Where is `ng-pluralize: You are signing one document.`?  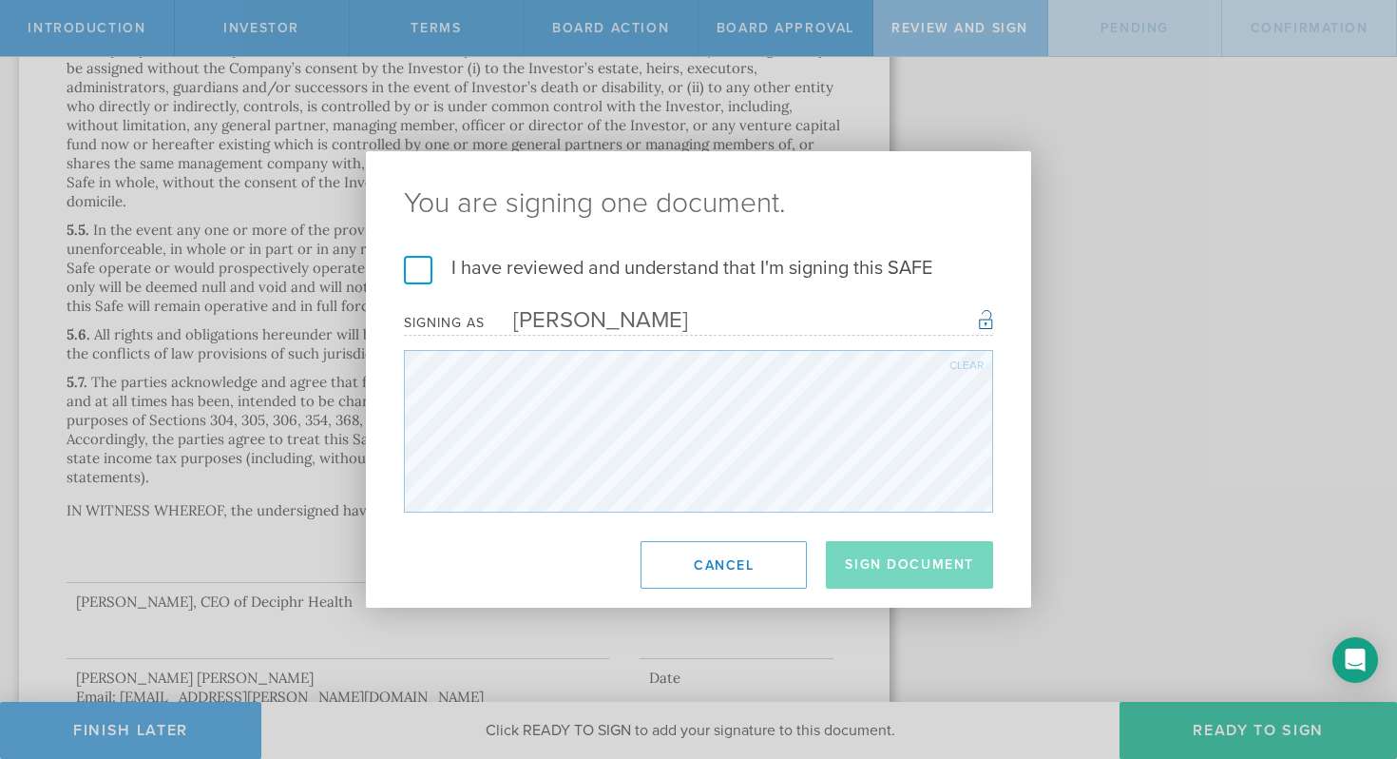 ng-pluralize: You are signing one document. is located at coordinates (699, 203).